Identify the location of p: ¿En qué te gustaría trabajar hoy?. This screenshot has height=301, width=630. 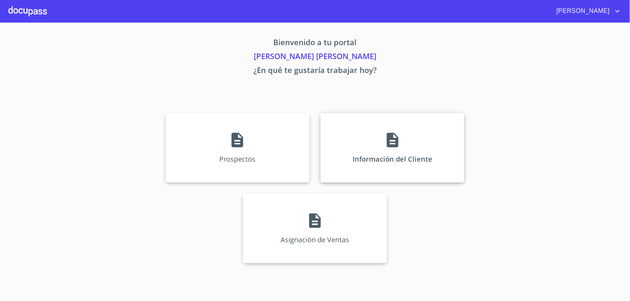
(315, 71).